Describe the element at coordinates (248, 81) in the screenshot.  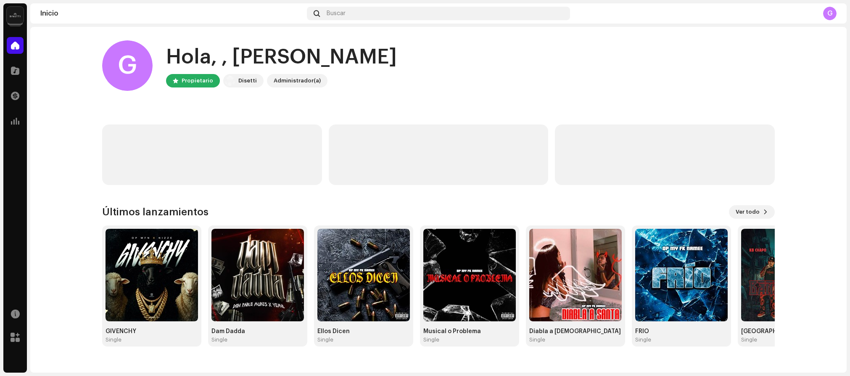
I see `div: Disetti` at that location.